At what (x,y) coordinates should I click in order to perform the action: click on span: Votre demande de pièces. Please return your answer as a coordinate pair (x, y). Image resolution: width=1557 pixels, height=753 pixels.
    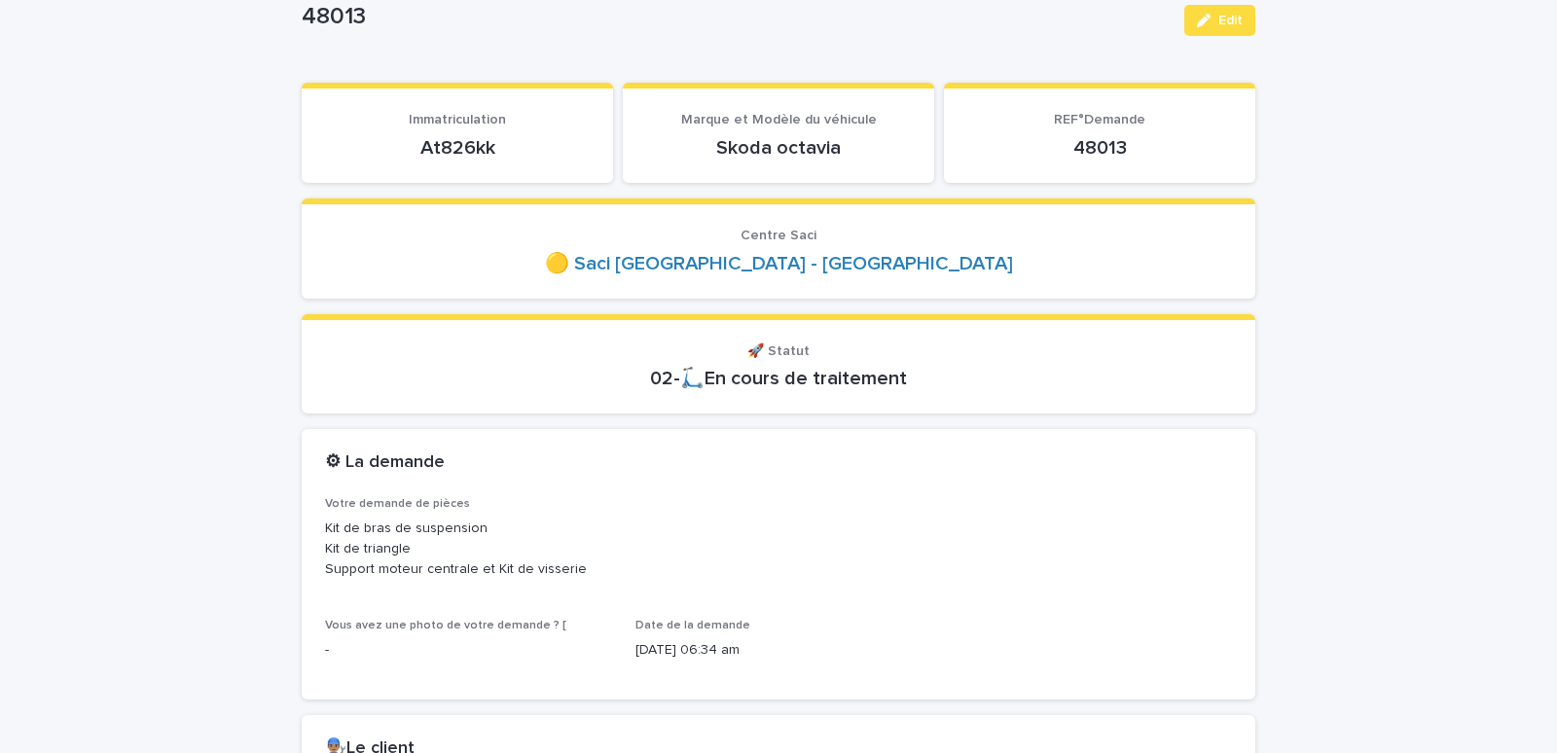
    Looking at the image, I should click on (397, 504).